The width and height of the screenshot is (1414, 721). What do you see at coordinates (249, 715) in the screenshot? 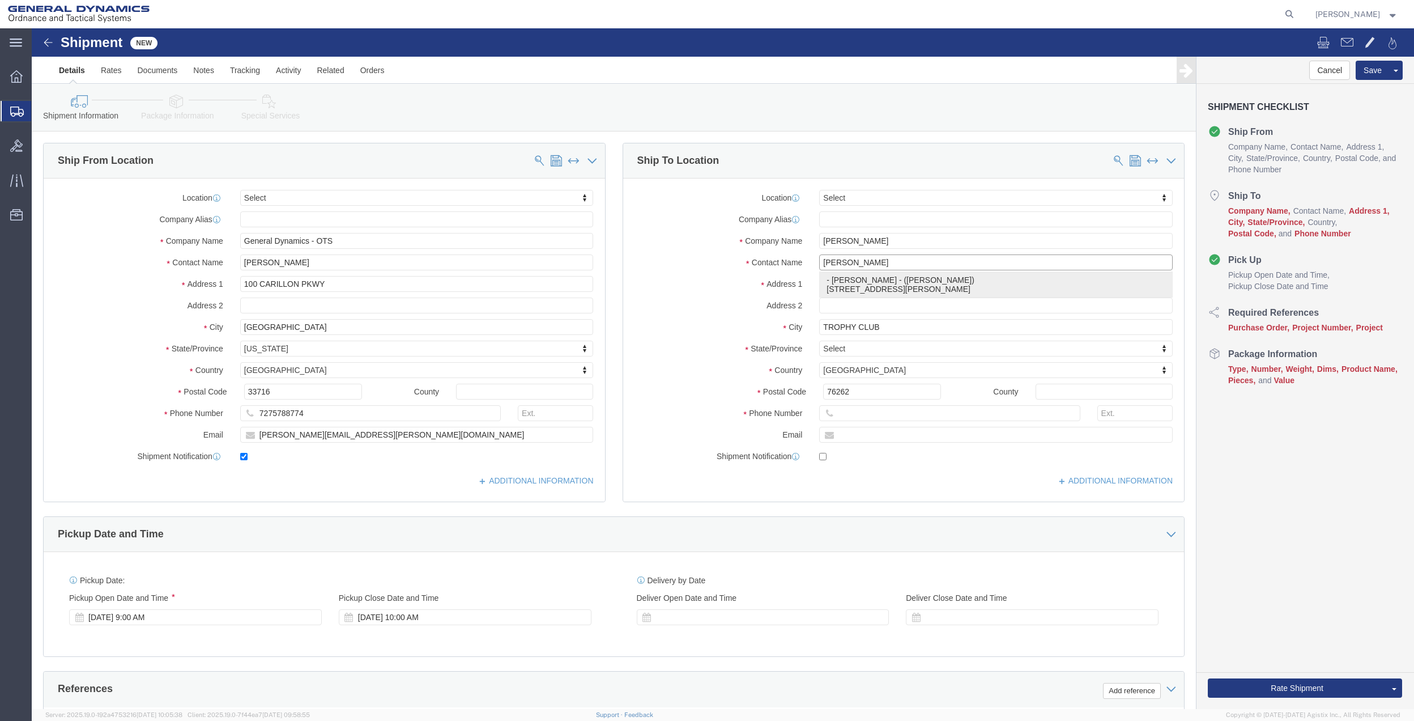
I see `span: Client: 2025.19.0-7f44ea7` at bounding box center [249, 715].